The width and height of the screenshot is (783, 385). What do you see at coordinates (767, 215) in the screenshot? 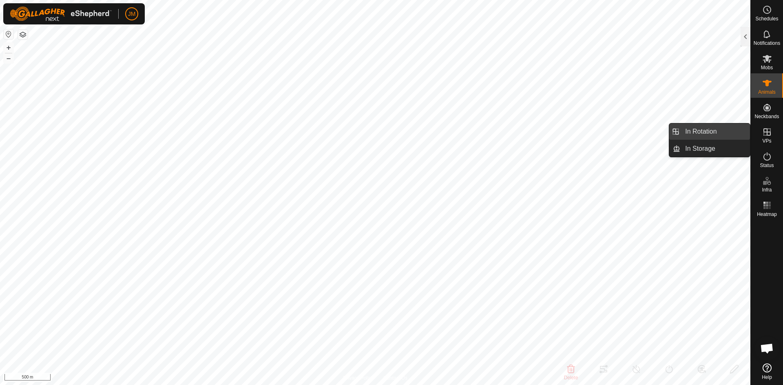
I see `span: Heatmap` at bounding box center [767, 215].